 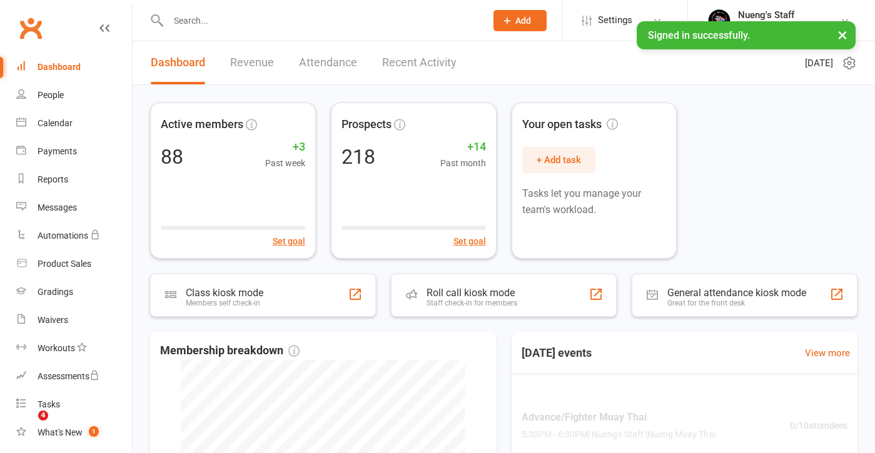 What do you see at coordinates (252, 63) in the screenshot?
I see `a: Revenue` at bounding box center [252, 63].